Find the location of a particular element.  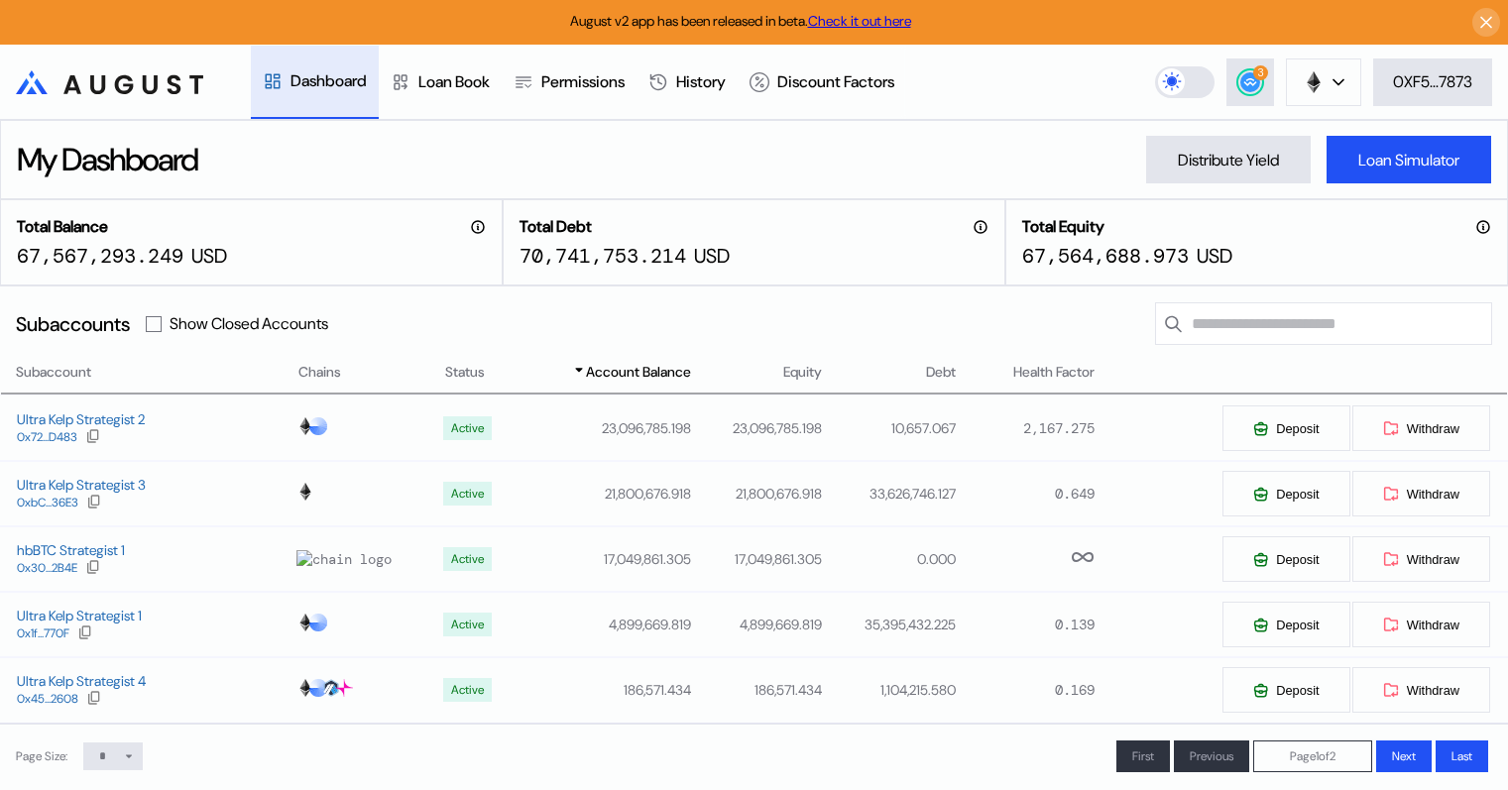

span: Next is located at coordinates (1404, 756).